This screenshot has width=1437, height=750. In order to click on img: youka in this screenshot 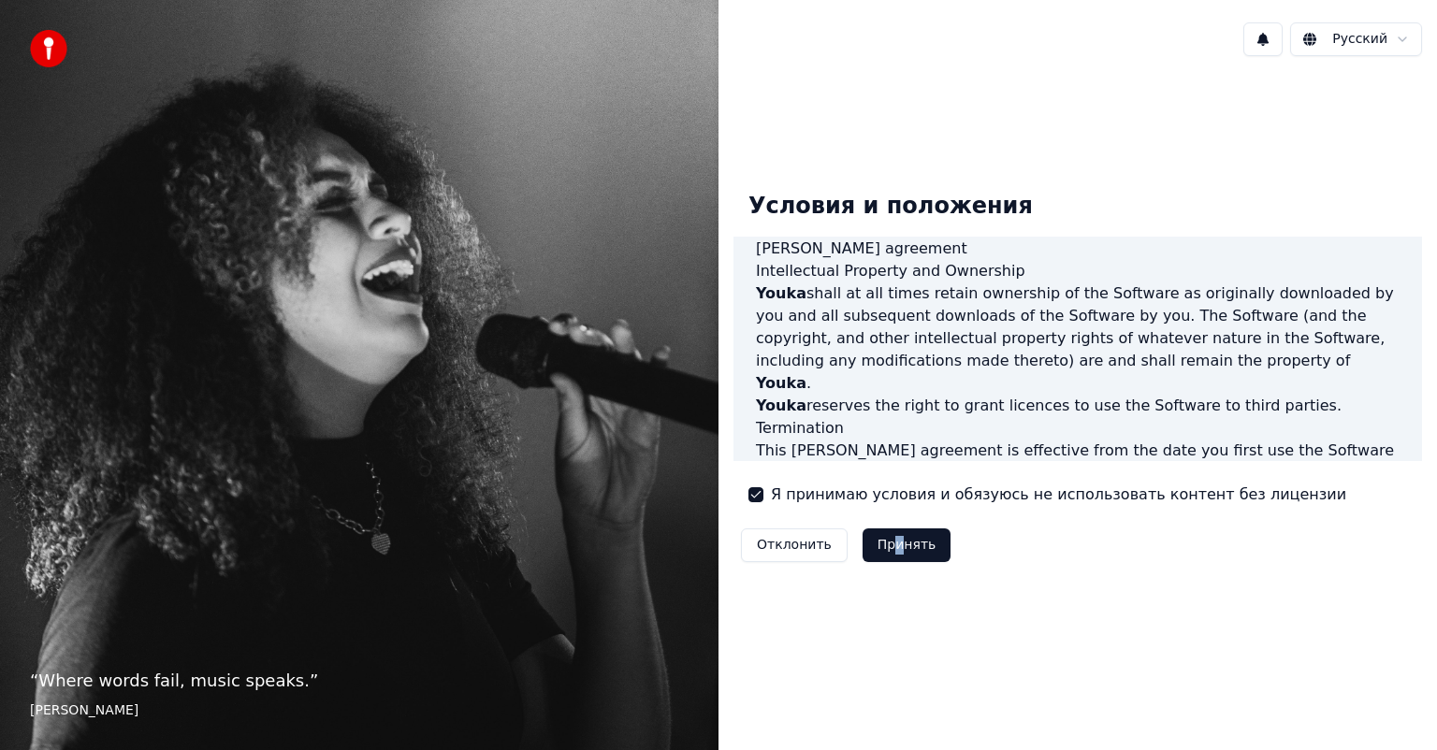, I will do `click(49, 49)`.